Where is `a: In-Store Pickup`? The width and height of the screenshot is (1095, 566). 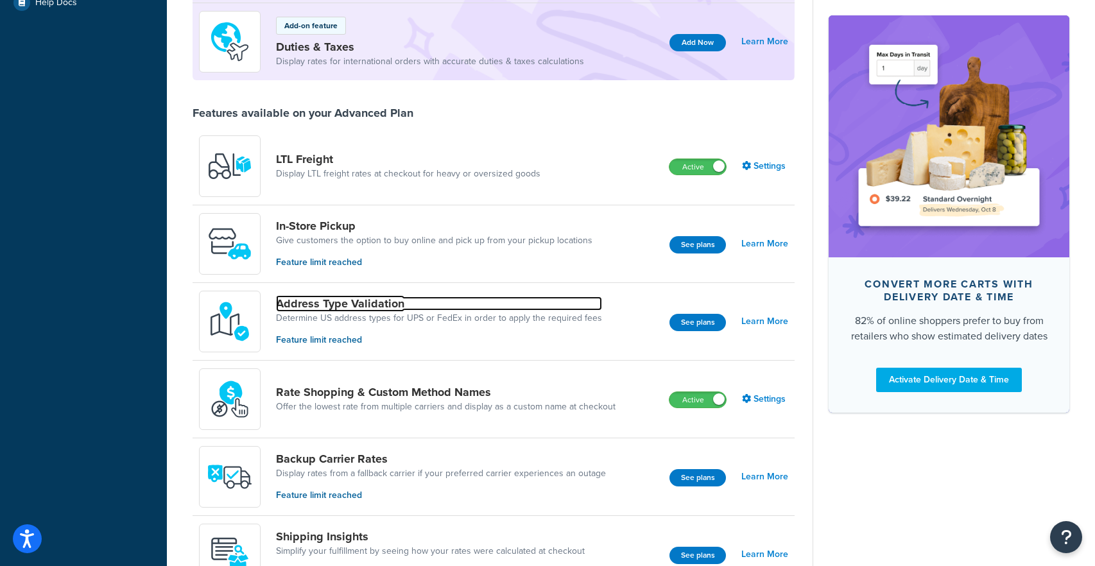
a: In-Store Pickup is located at coordinates (434, 226).